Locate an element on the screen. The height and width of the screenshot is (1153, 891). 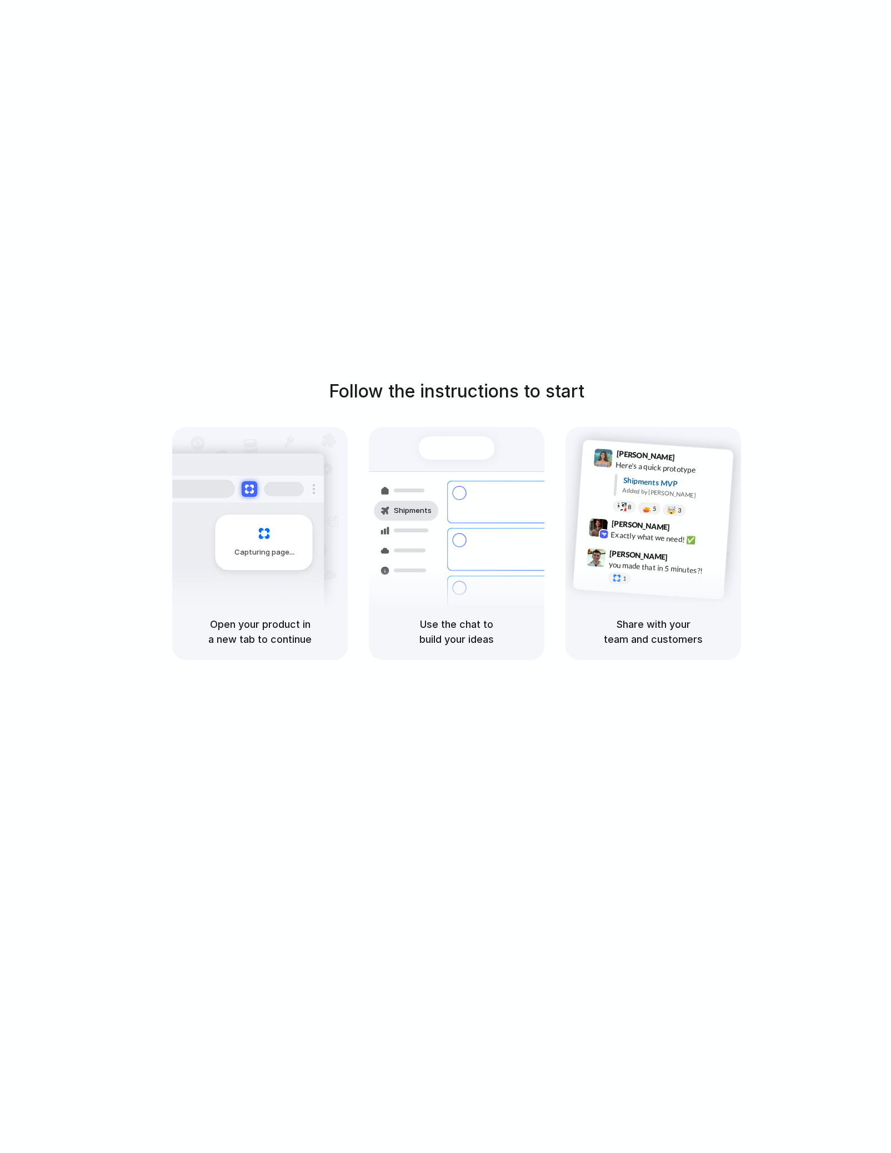
h5: Use the chat to build your ideas is located at coordinates (456, 632).